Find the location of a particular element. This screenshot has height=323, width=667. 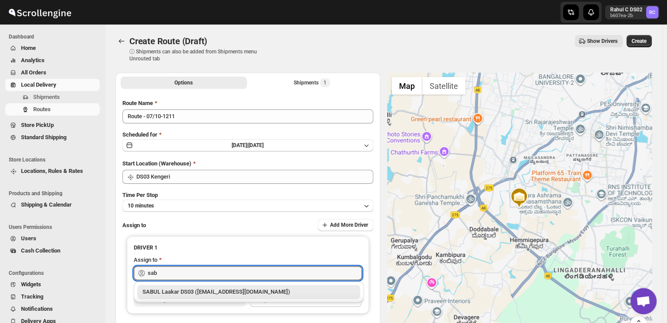

div: Shipments is located at coordinates (312, 83).